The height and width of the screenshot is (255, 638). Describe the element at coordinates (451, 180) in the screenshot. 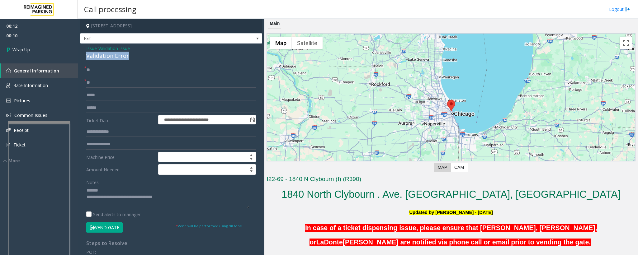

I see `h3: I22-69 - 1840 N Clybourn (I) (R390)` at that location.